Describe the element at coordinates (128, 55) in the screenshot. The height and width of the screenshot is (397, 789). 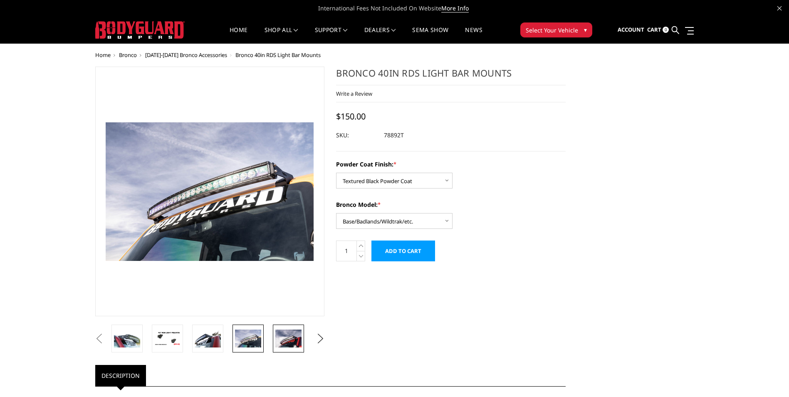
I see `span: Bronco` at that location.